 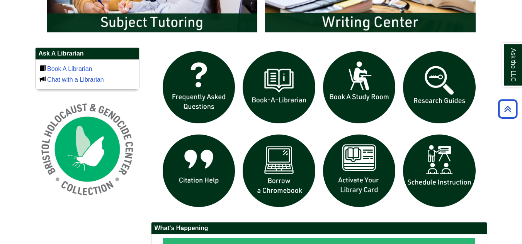 What do you see at coordinates (319, 229) in the screenshot?
I see `h2: What's Happening` at bounding box center [319, 229].